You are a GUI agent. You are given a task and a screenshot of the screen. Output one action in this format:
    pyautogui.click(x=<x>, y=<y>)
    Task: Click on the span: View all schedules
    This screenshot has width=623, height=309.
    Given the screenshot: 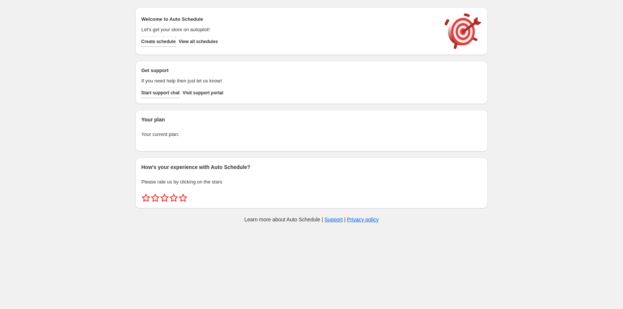 What is the action you would take?
    pyautogui.click(x=199, y=42)
    